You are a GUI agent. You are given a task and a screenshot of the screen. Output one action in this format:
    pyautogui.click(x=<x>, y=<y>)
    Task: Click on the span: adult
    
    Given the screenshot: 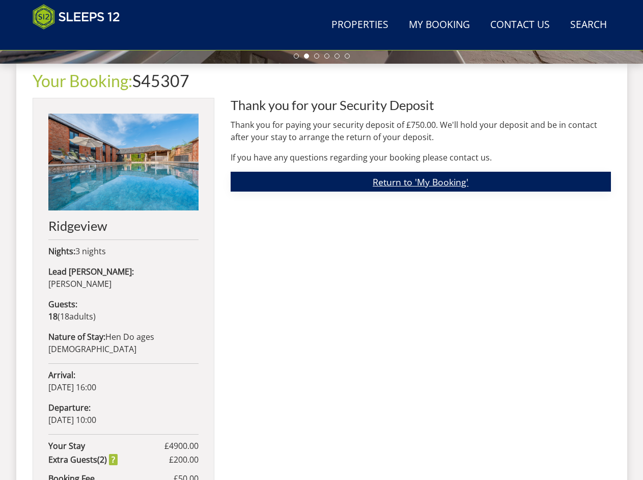 What is the action you would take?
    pyautogui.click(x=76, y=316)
    